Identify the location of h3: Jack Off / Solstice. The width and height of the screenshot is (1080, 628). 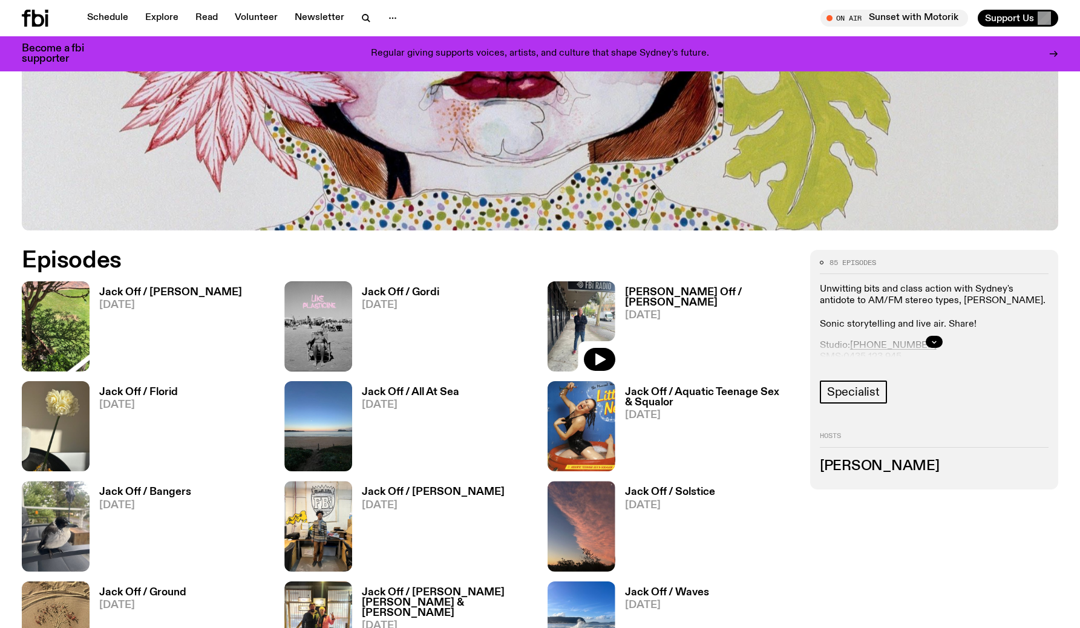
(670, 492).